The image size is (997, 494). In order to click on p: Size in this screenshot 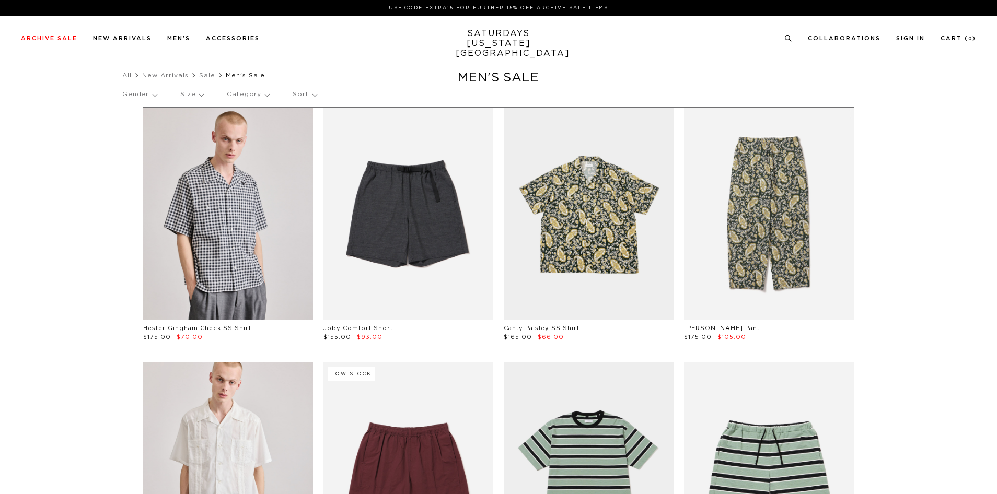, I will do `click(192, 95)`.